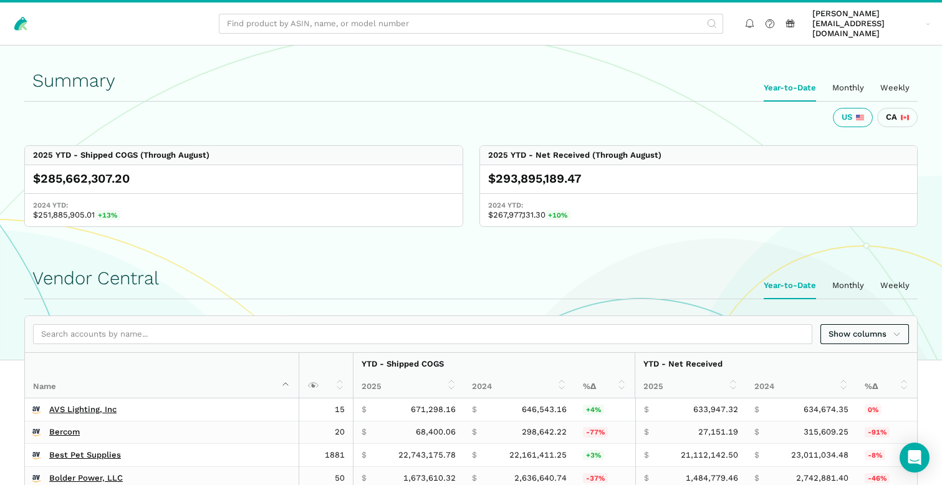 This screenshot has height=485, width=942. Describe the element at coordinates (403, 364) in the screenshot. I see `strong: YTD - Shipped COGS` at that location.